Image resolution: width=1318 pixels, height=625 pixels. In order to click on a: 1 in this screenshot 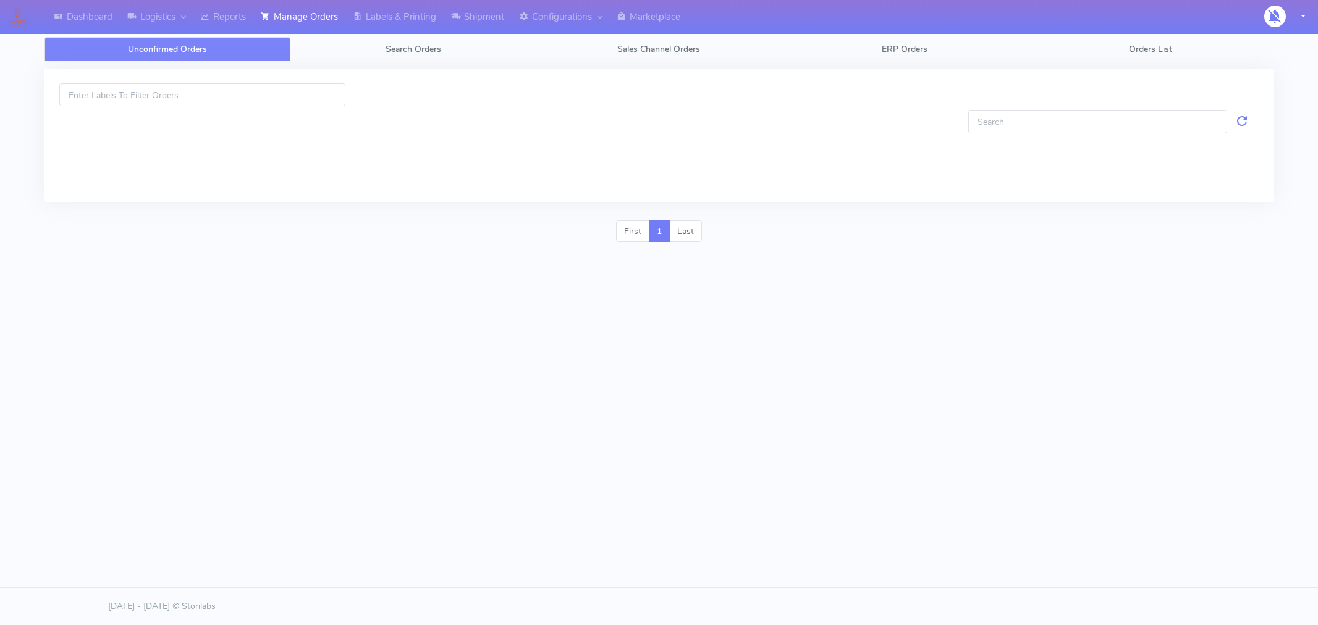, I will do `click(659, 232)`.